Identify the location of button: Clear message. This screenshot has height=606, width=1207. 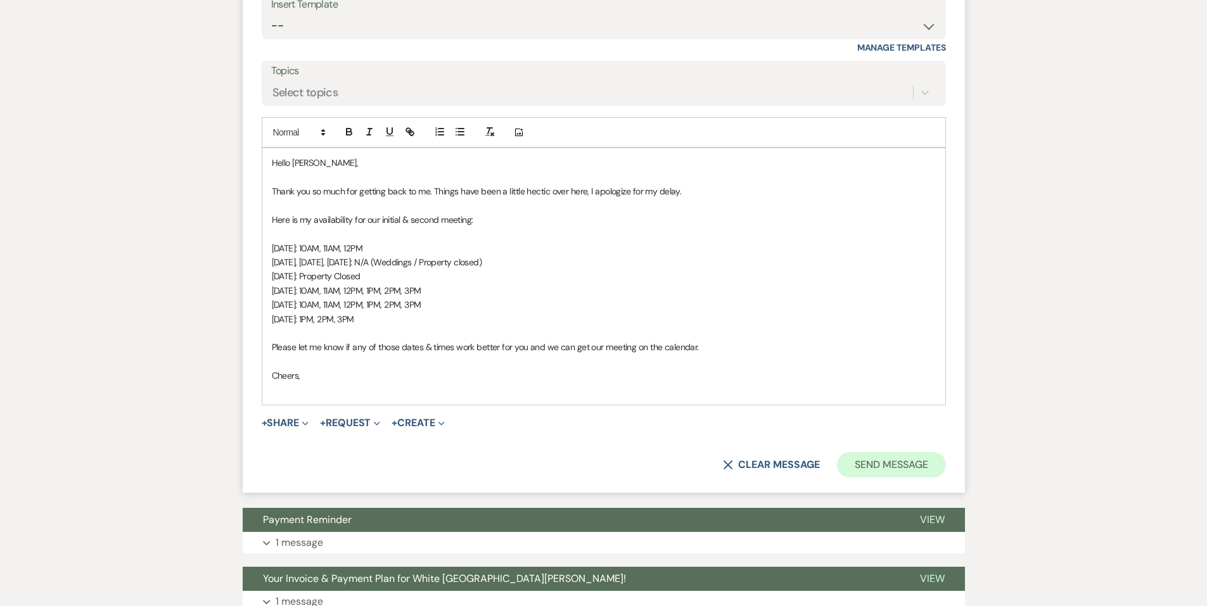
(771, 465).